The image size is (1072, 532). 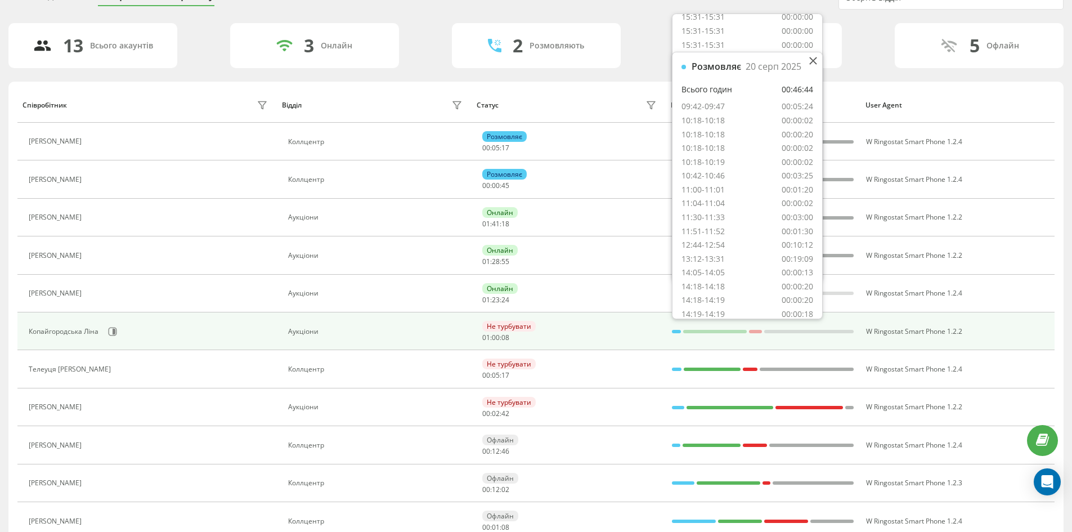 What do you see at coordinates (703, 300) in the screenshot?
I see `div: 14:18-14:19` at bounding box center [703, 300].